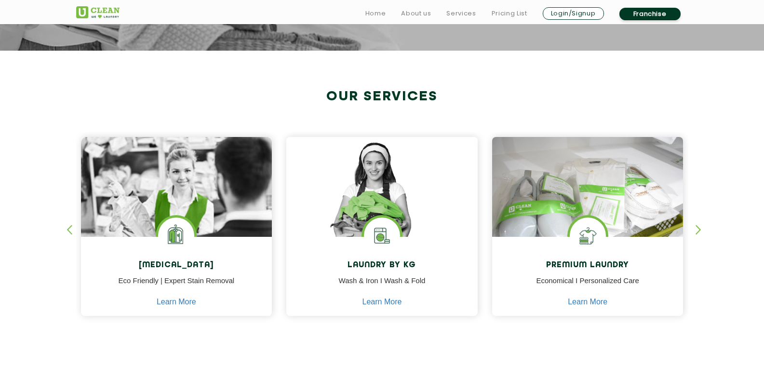 This screenshot has width=764, height=369. I want to click on a: About us, so click(416, 14).